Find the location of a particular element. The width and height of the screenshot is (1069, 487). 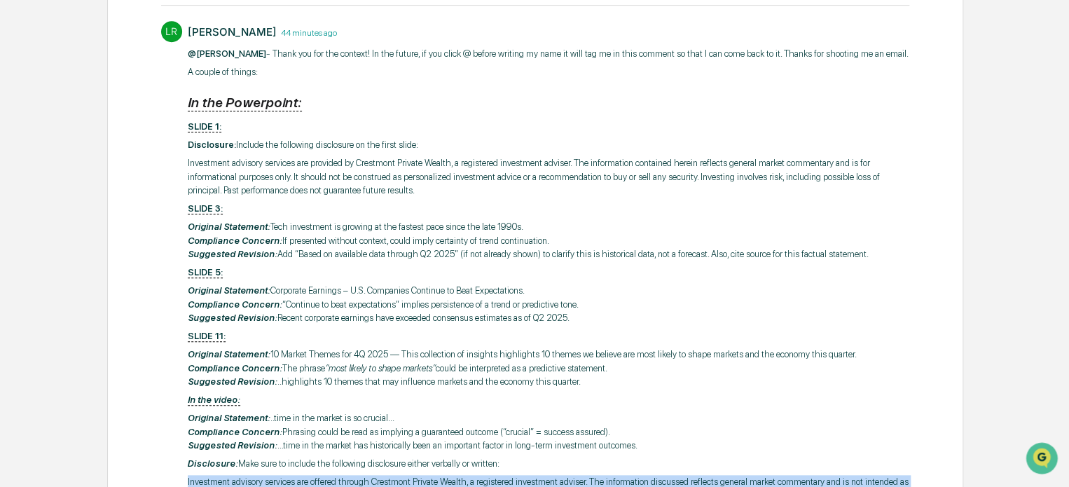

img: f2157a4c-a0d3-4daa-907e-bb6f0de503a5-1751232295721 is located at coordinates (18, 18).